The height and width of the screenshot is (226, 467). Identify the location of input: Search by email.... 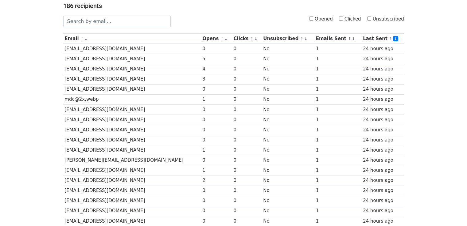
(117, 21).